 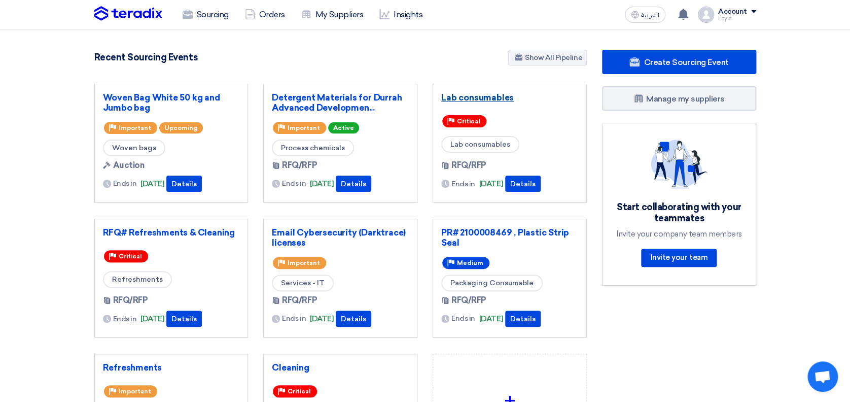 What do you see at coordinates (332, 15) in the screenshot?
I see `a: My Suppliers` at bounding box center [332, 15].